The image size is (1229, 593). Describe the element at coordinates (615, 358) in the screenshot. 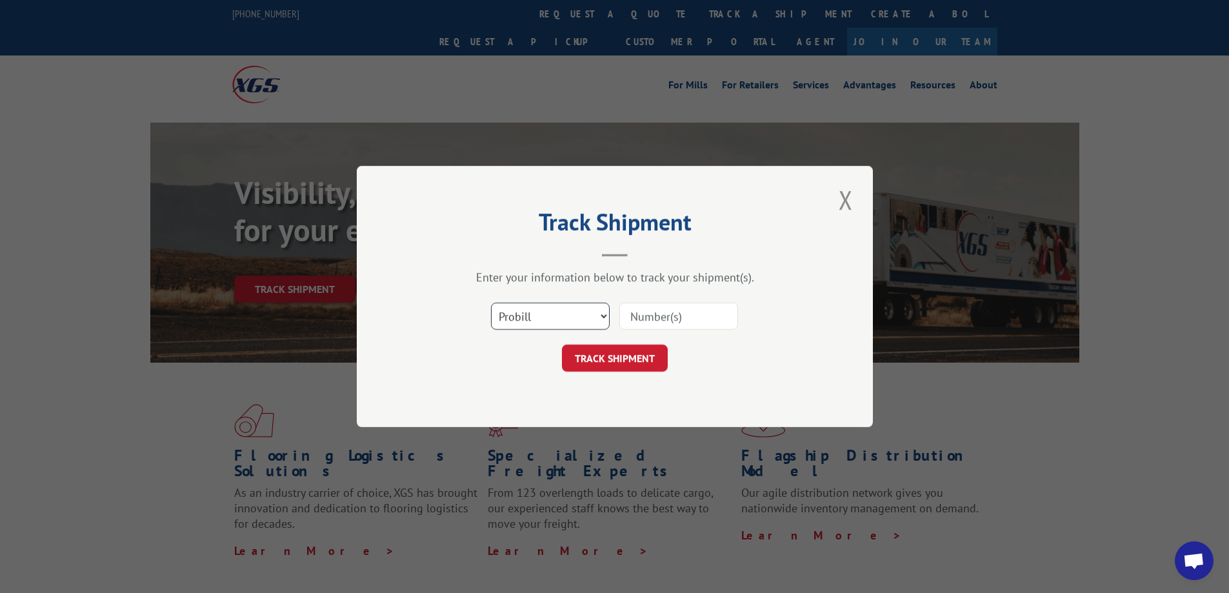

I see `button: TRACK SHIPMENT` at that location.